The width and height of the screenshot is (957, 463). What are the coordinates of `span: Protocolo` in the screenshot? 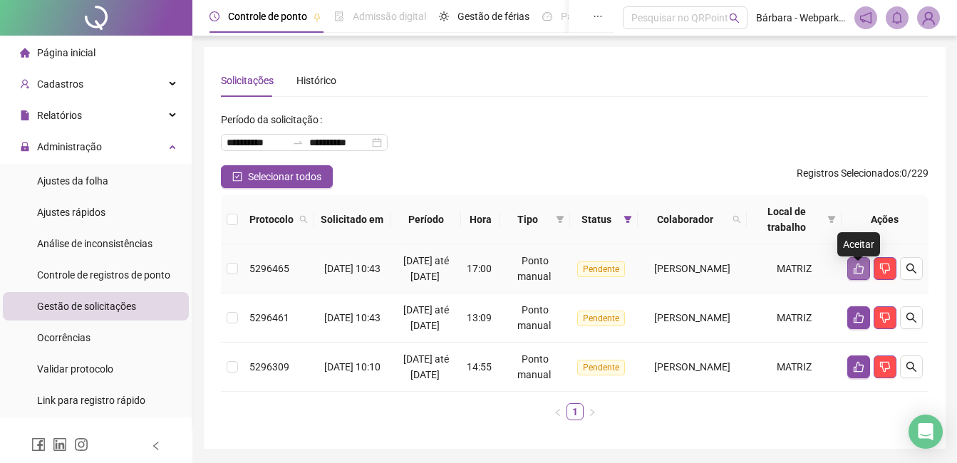 It's located at (272, 219).